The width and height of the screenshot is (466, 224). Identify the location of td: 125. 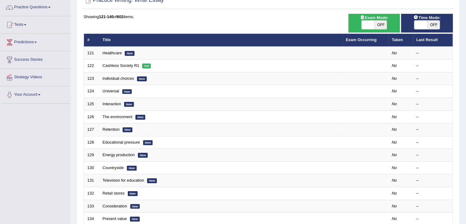
(92, 104).